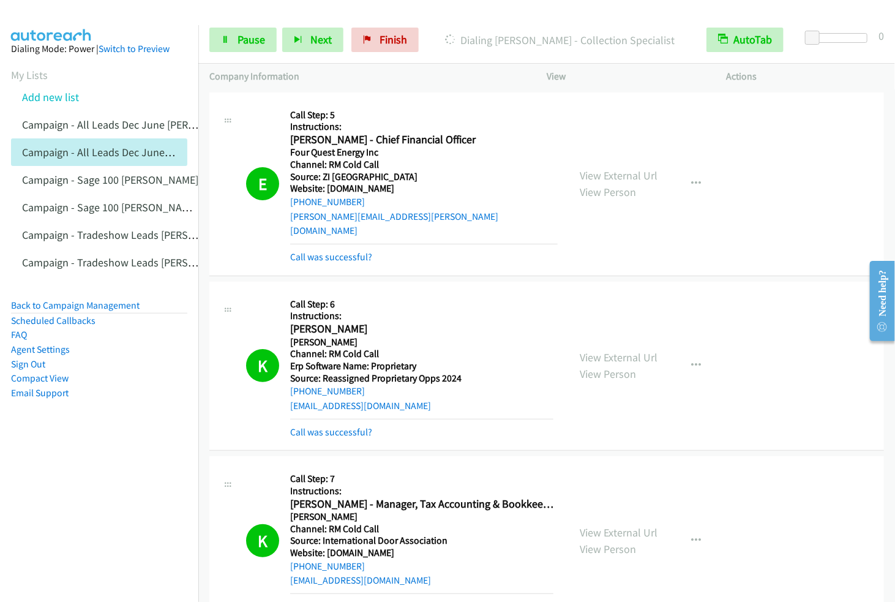  Describe the element at coordinates (251, 39) in the screenshot. I see `span: Pause` at that location.